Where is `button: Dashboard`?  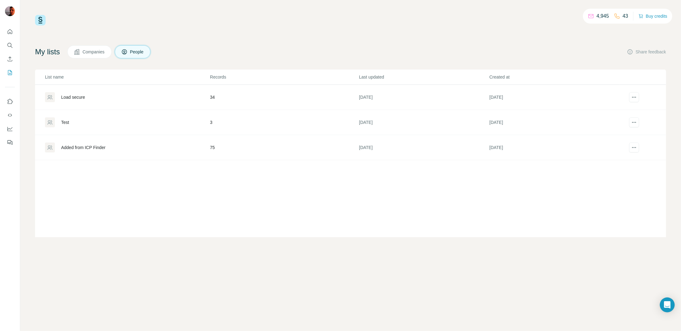
button: Dashboard is located at coordinates (10, 129).